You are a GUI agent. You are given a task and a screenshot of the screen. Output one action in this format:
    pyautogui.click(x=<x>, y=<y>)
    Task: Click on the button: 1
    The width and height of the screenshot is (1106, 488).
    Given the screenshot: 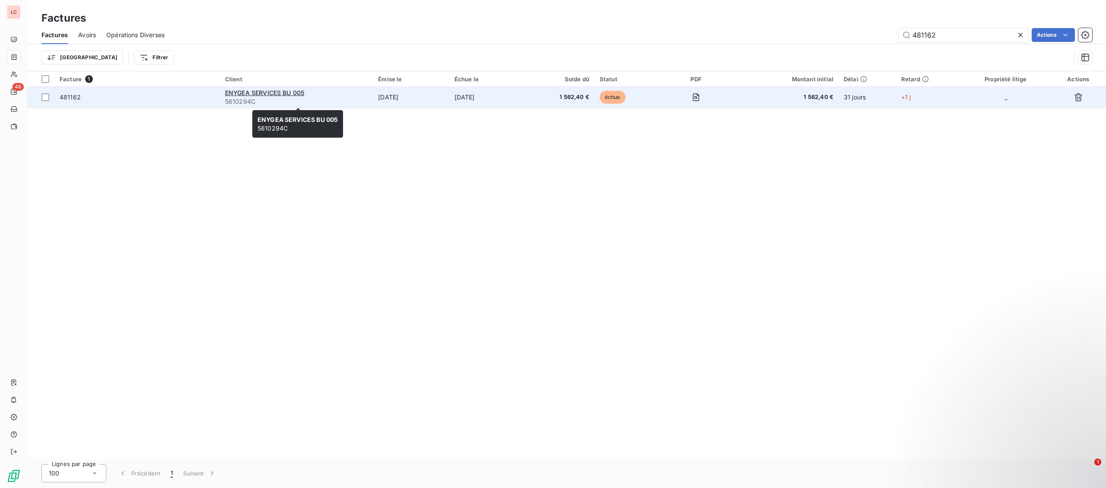 What is the action you would take?
    pyautogui.click(x=172, y=473)
    